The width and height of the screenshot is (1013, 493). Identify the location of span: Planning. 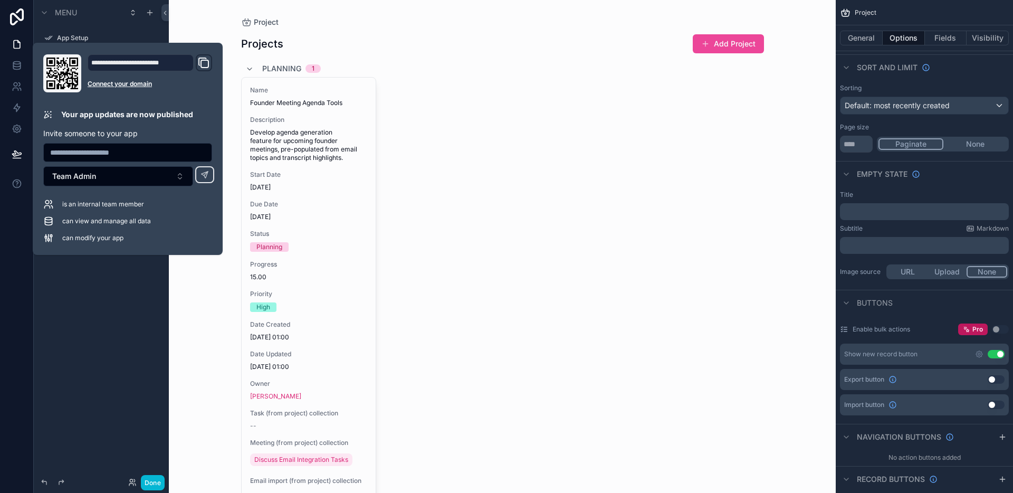
(282, 69).